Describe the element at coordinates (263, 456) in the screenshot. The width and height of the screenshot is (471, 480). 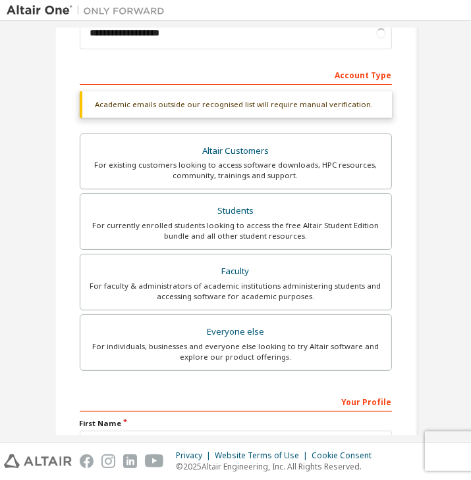
I see `div: Website Terms of Use` at that location.